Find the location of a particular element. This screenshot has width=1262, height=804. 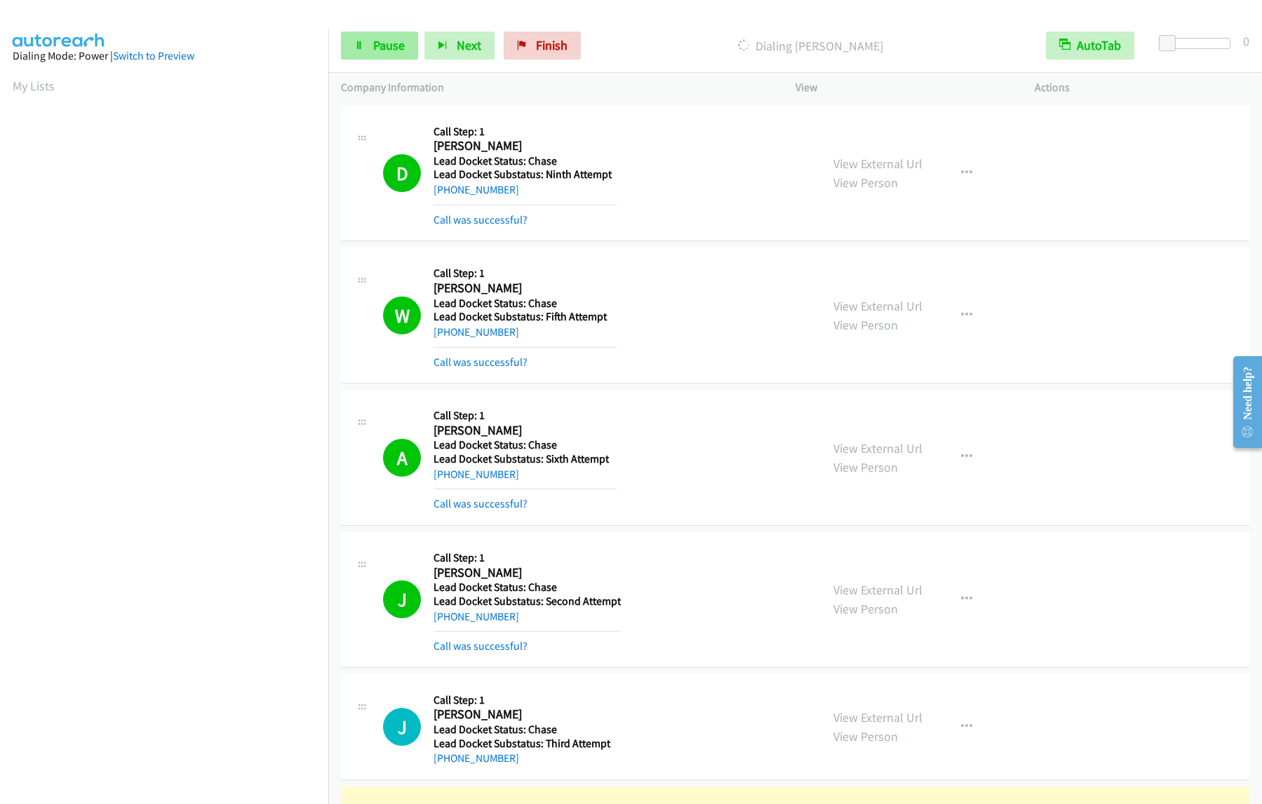

div: Dialing Mode: Power | is located at coordinates (164, 56).